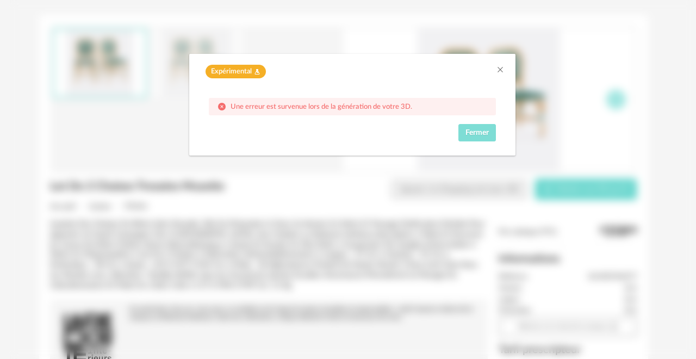 The image size is (696, 359). I want to click on button: Fermer, so click(478, 133).